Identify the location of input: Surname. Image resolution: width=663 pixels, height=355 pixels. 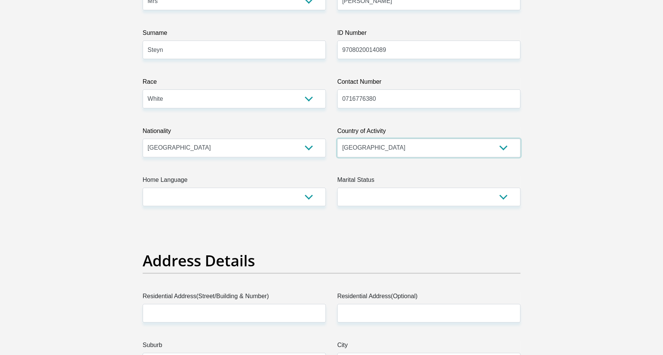
(234, 50).